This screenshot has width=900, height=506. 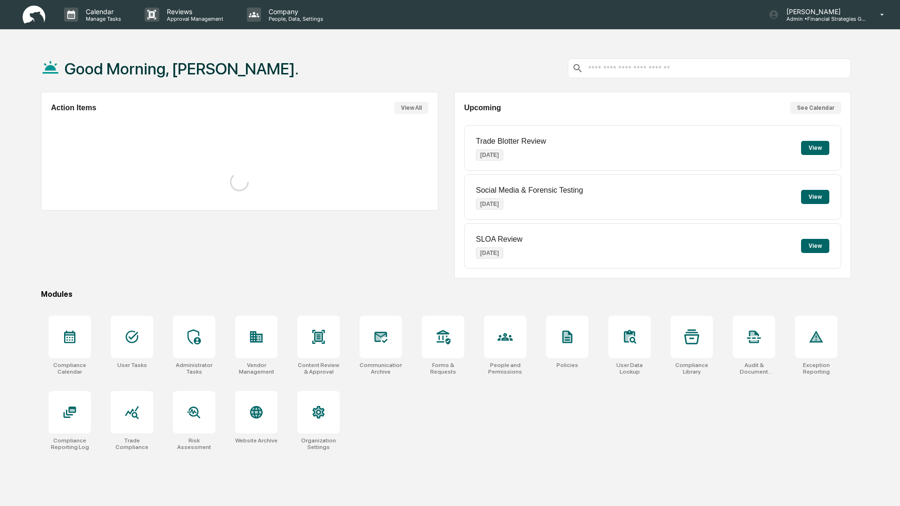 I want to click on div: Modules, so click(x=446, y=294).